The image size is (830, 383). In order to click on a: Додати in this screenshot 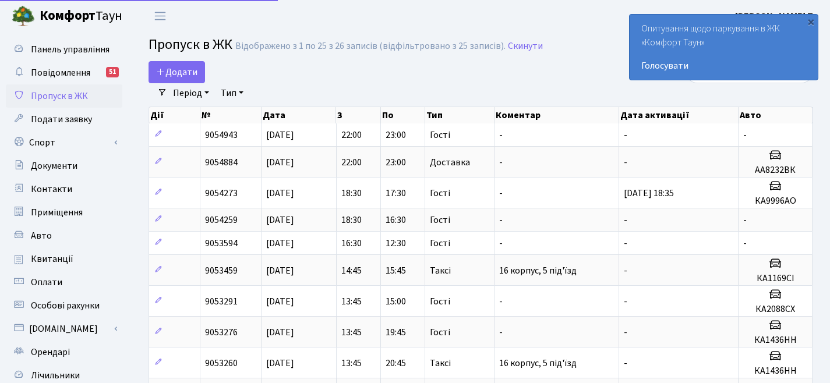, I will do `click(176, 72)`.